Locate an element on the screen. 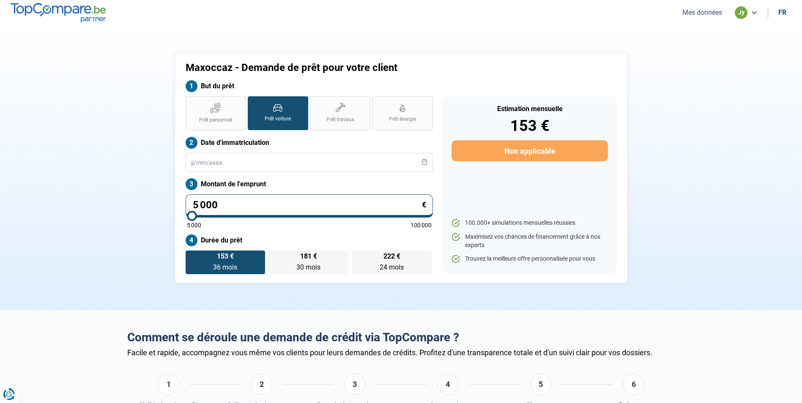 The height and width of the screenshot is (403, 802). label: Montant de l'emprunt is located at coordinates (309, 184).